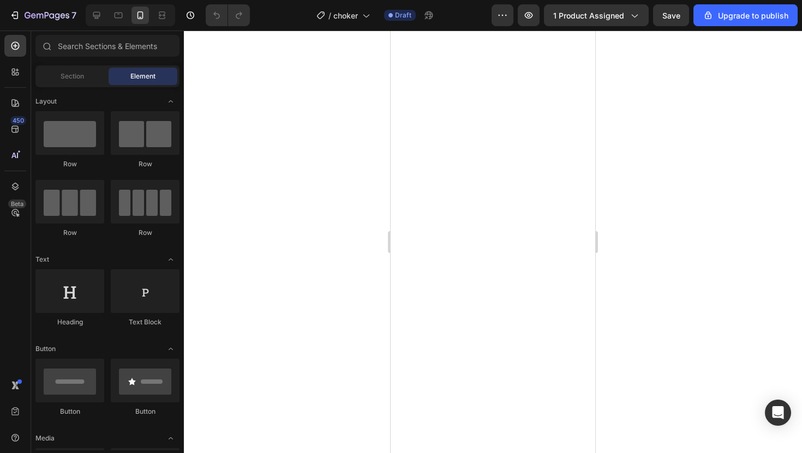 The height and width of the screenshot is (453, 802). I want to click on span: Save, so click(671, 15).